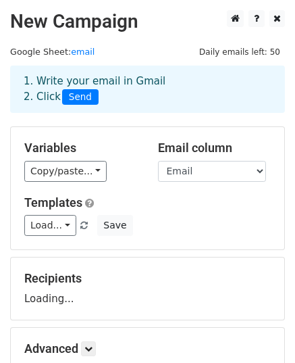  What do you see at coordinates (147, 89) in the screenshot?
I see `div: 1. Write your email in Gmail 2. Click` at bounding box center [147, 89].